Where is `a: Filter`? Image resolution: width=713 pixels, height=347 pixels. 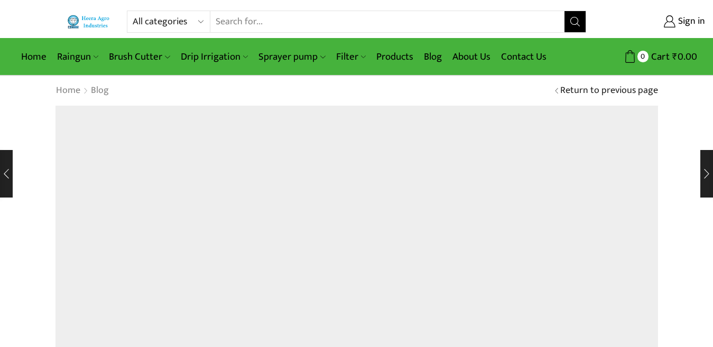 a: Filter is located at coordinates (351, 57).